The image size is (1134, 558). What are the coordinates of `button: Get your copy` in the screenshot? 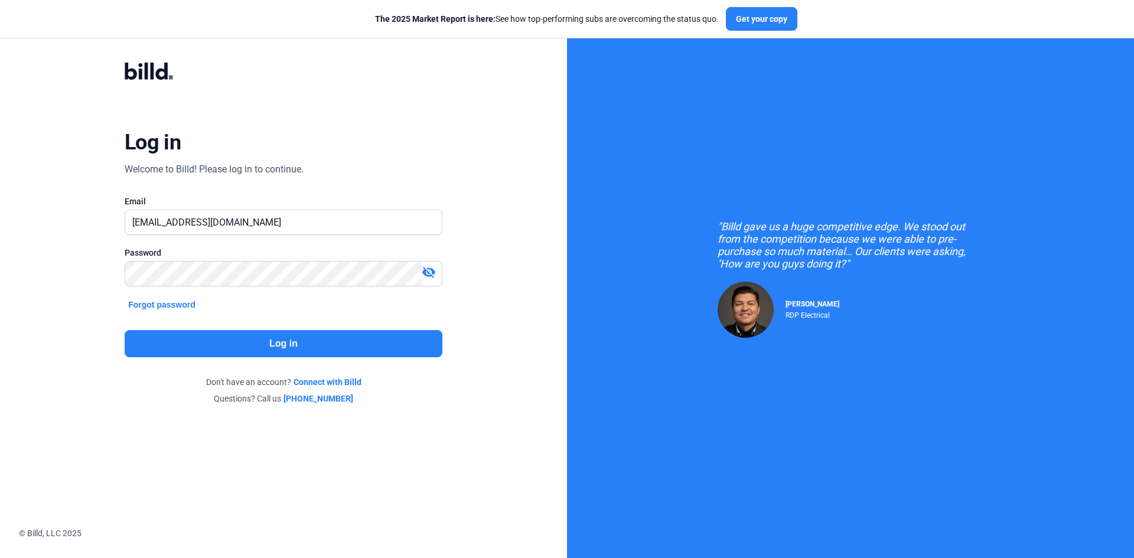 It's located at (761, 19).